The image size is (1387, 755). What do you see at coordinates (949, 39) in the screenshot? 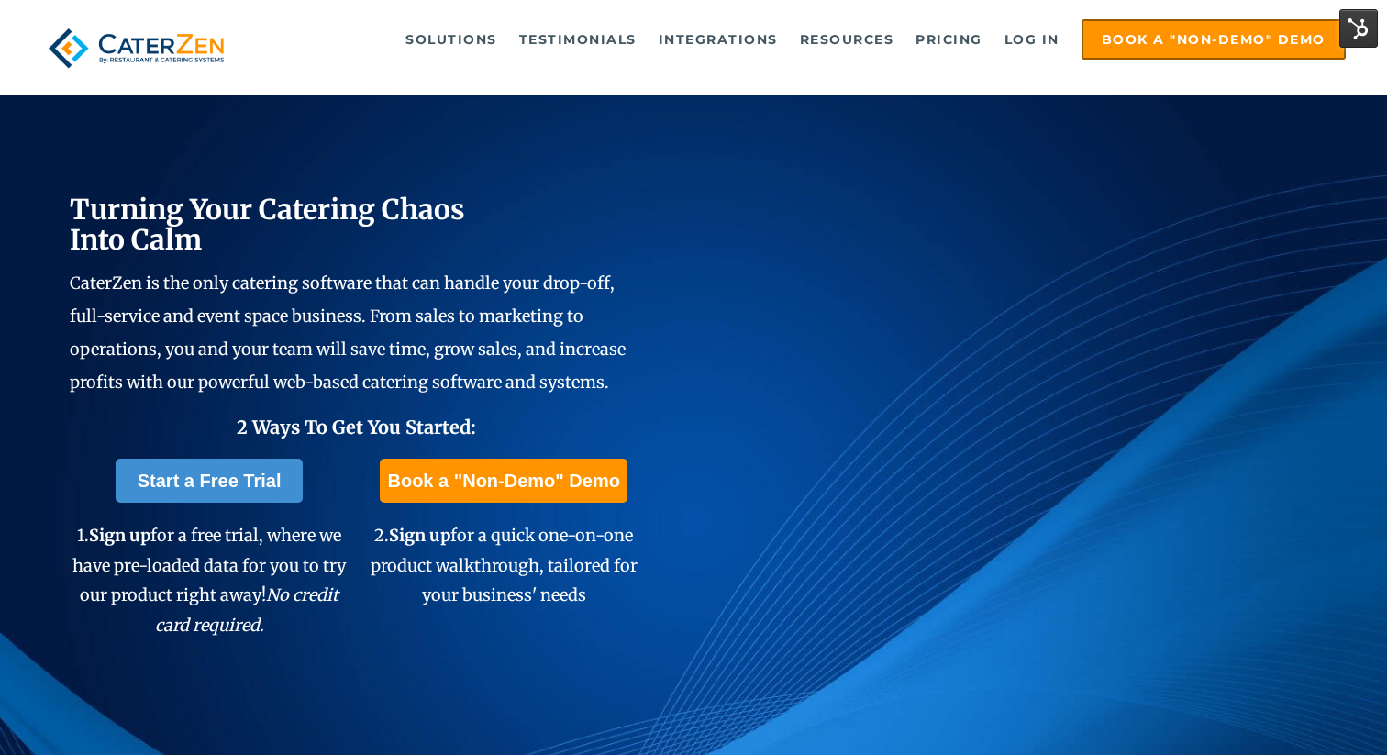
I see `a: Pricing` at bounding box center [949, 39].